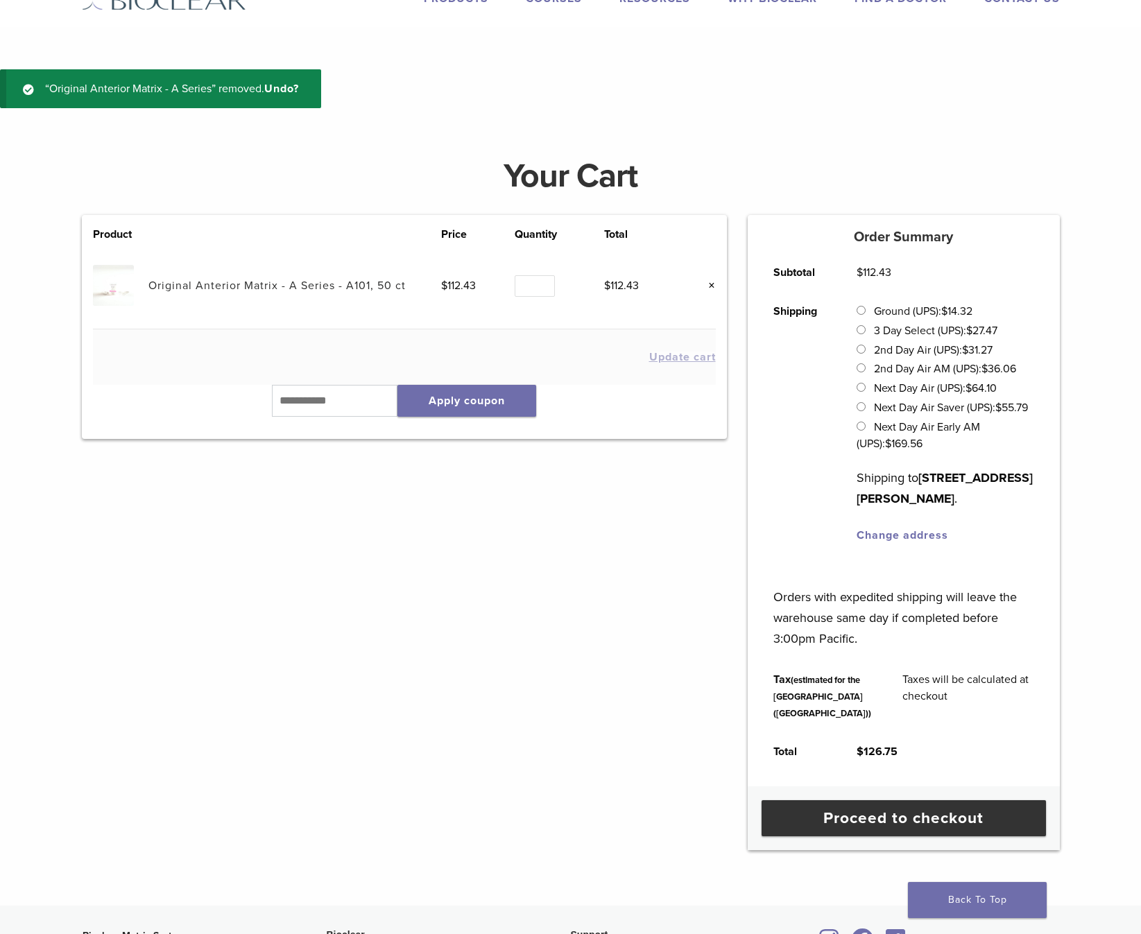  I want to click on img: Original Anterior Matrix - A Series - A101, 50 ct, so click(113, 285).